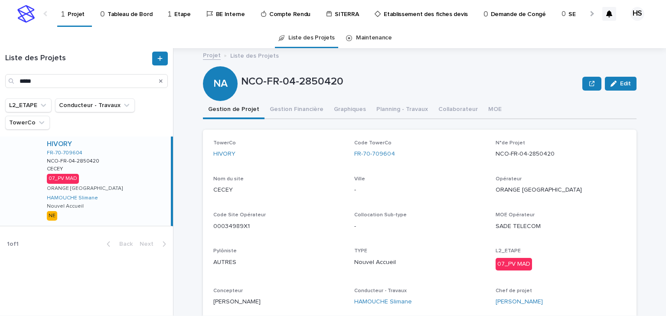 The height and width of the screenshot is (316, 666). What do you see at coordinates (374, 38) in the screenshot?
I see `a: Maintenance` at bounding box center [374, 38].